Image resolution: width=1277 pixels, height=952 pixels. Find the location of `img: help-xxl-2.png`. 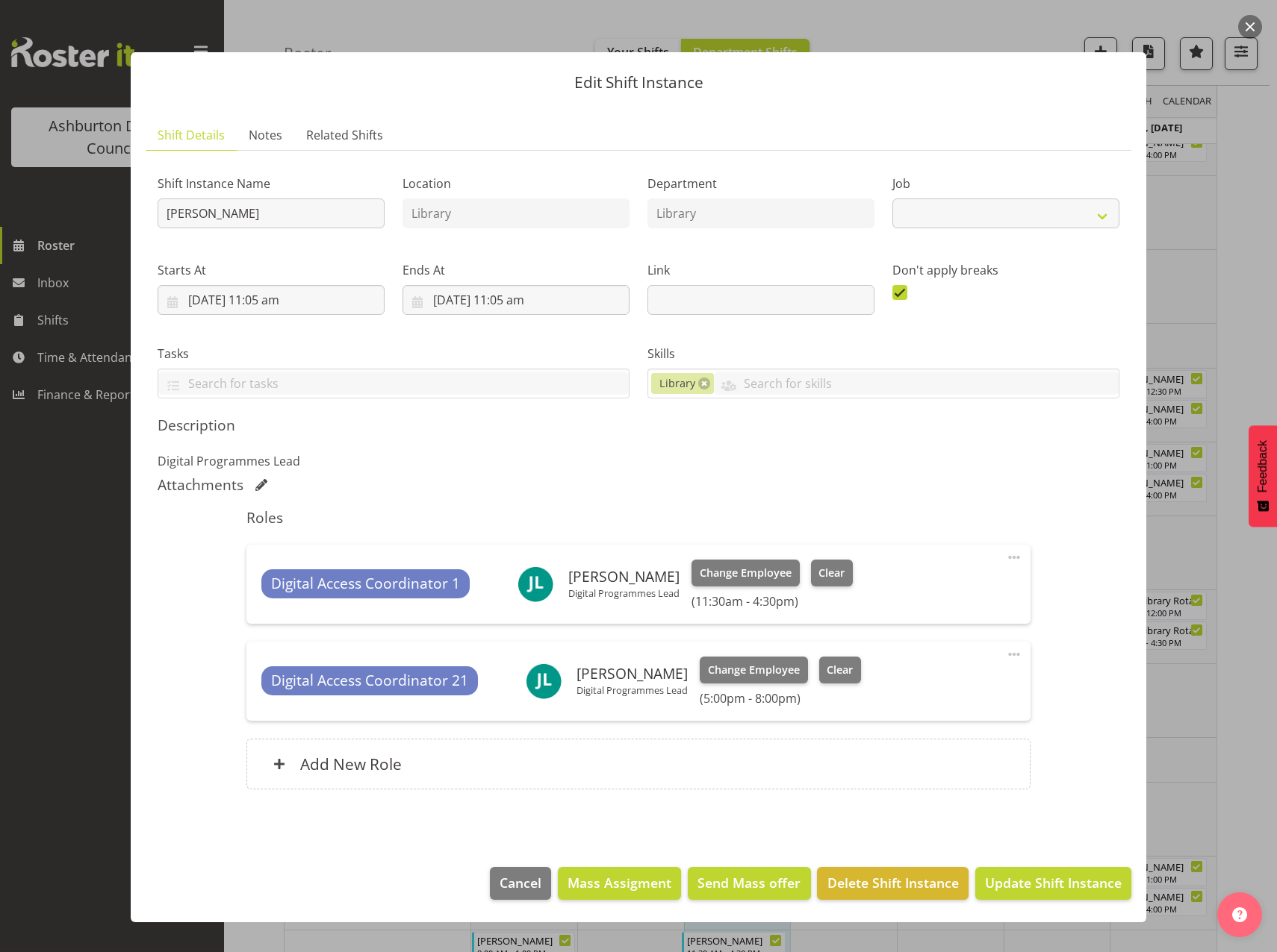

img: help-xxl-2.png is located at coordinates (1239, 915).